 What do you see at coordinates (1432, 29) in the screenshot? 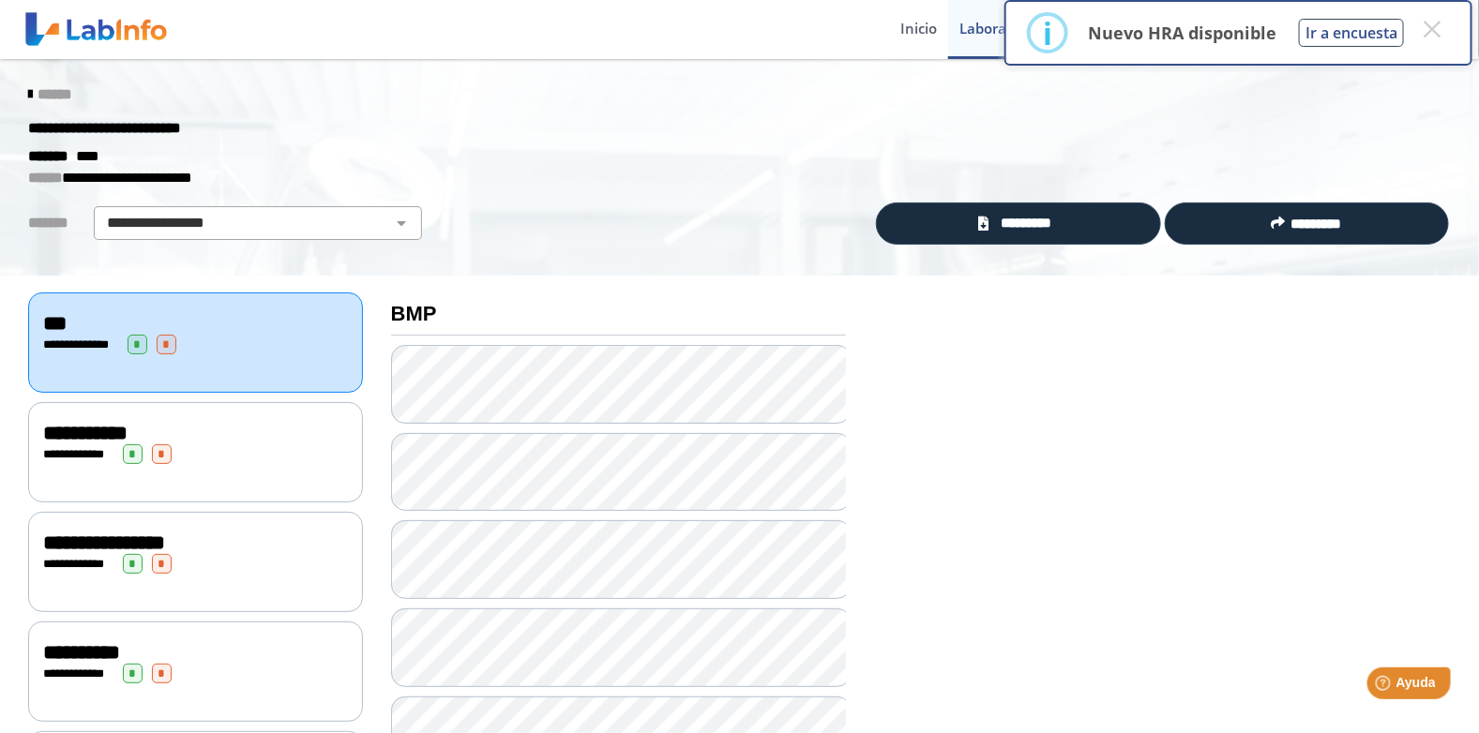
I see `button: Close this dialog` at bounding box center [1432, 29].